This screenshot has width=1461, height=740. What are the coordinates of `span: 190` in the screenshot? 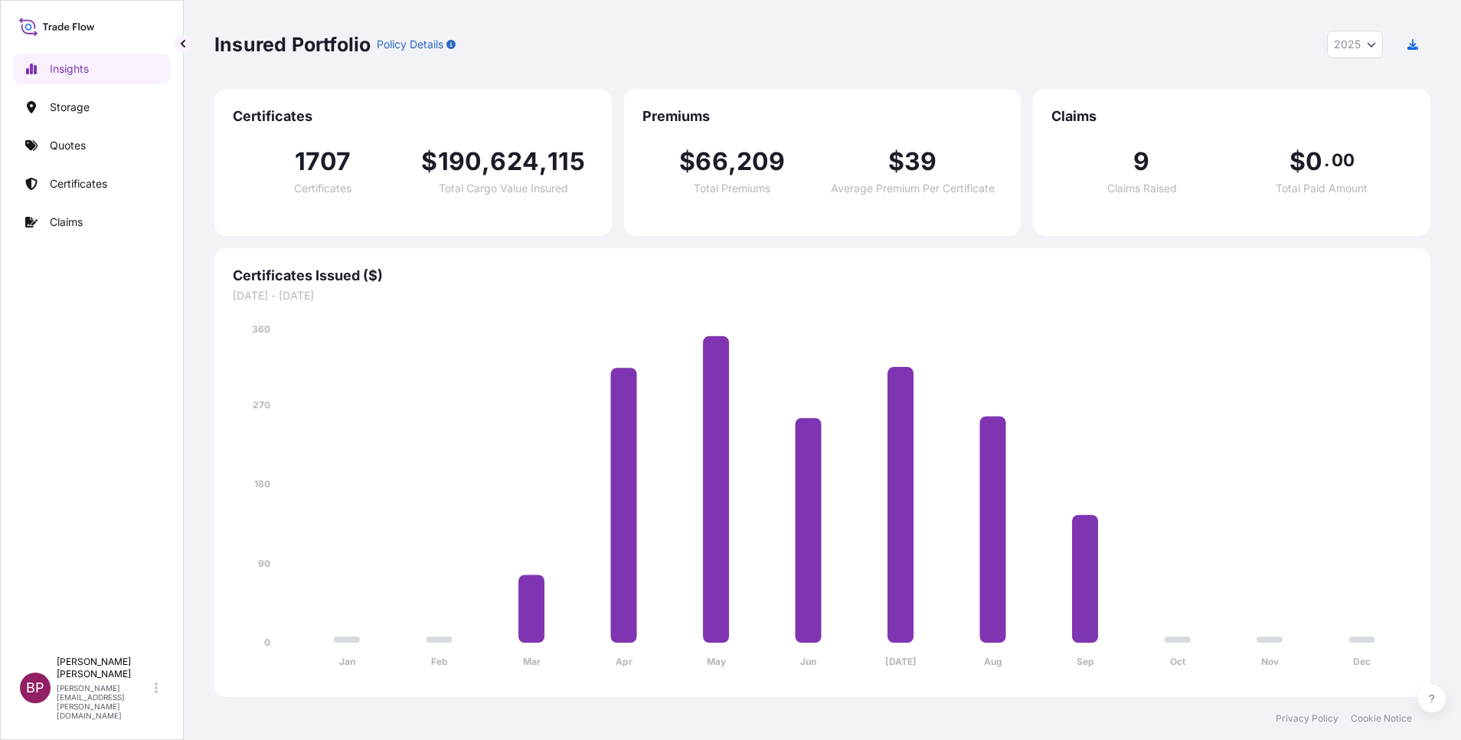 It's located at (460, 162).